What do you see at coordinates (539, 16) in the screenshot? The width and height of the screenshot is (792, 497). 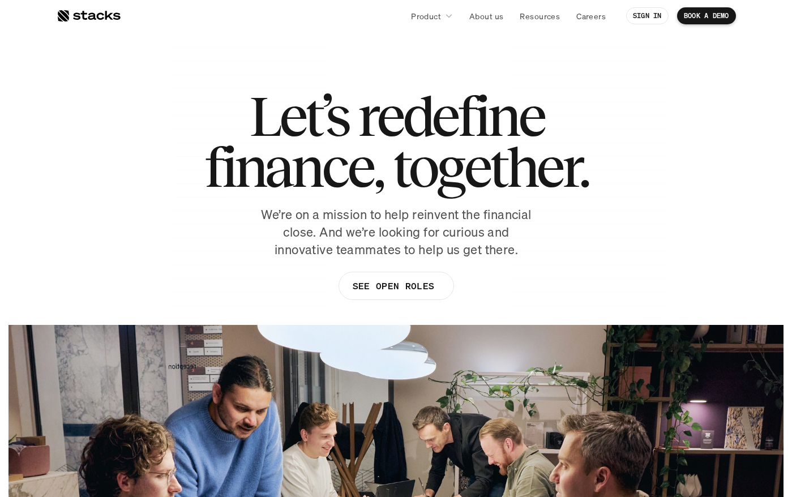 I see `p: Resources` at bounding box center [539, 16].